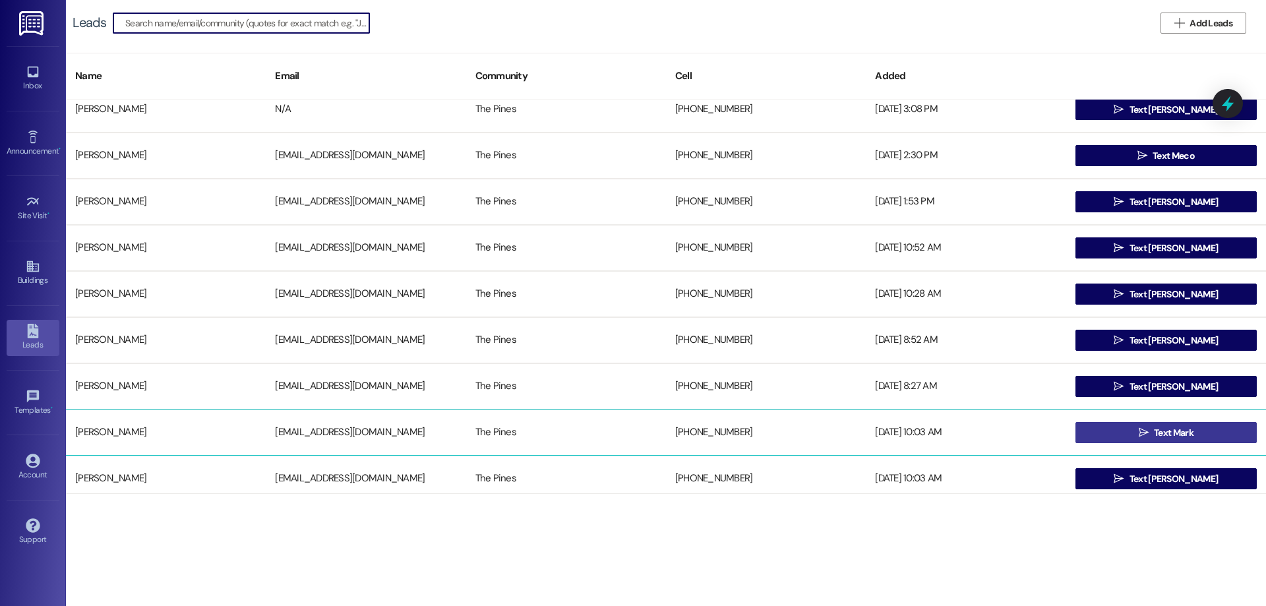 Image resolution: width=1266 pixels, height=606 pixels. Describe the element at coordinates (566, 76) in the screenshot. I see `div: Community` at that location.